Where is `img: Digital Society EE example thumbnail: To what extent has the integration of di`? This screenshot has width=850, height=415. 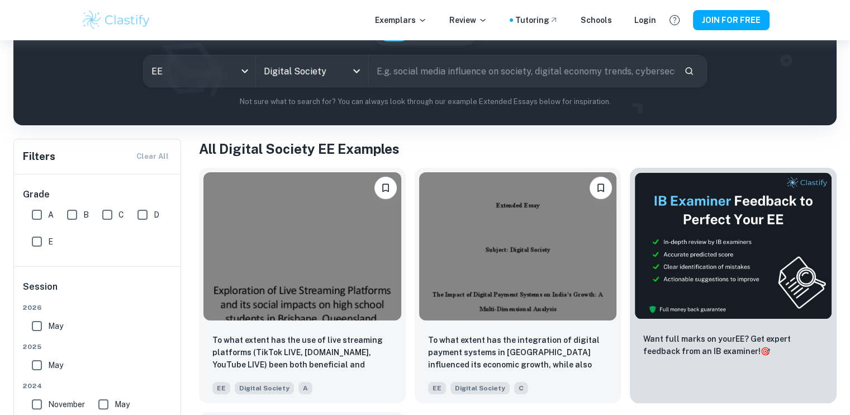
img: Digital Society EE example thumbnail: To what extent has the integration of di is located at coordinates (518, 246).